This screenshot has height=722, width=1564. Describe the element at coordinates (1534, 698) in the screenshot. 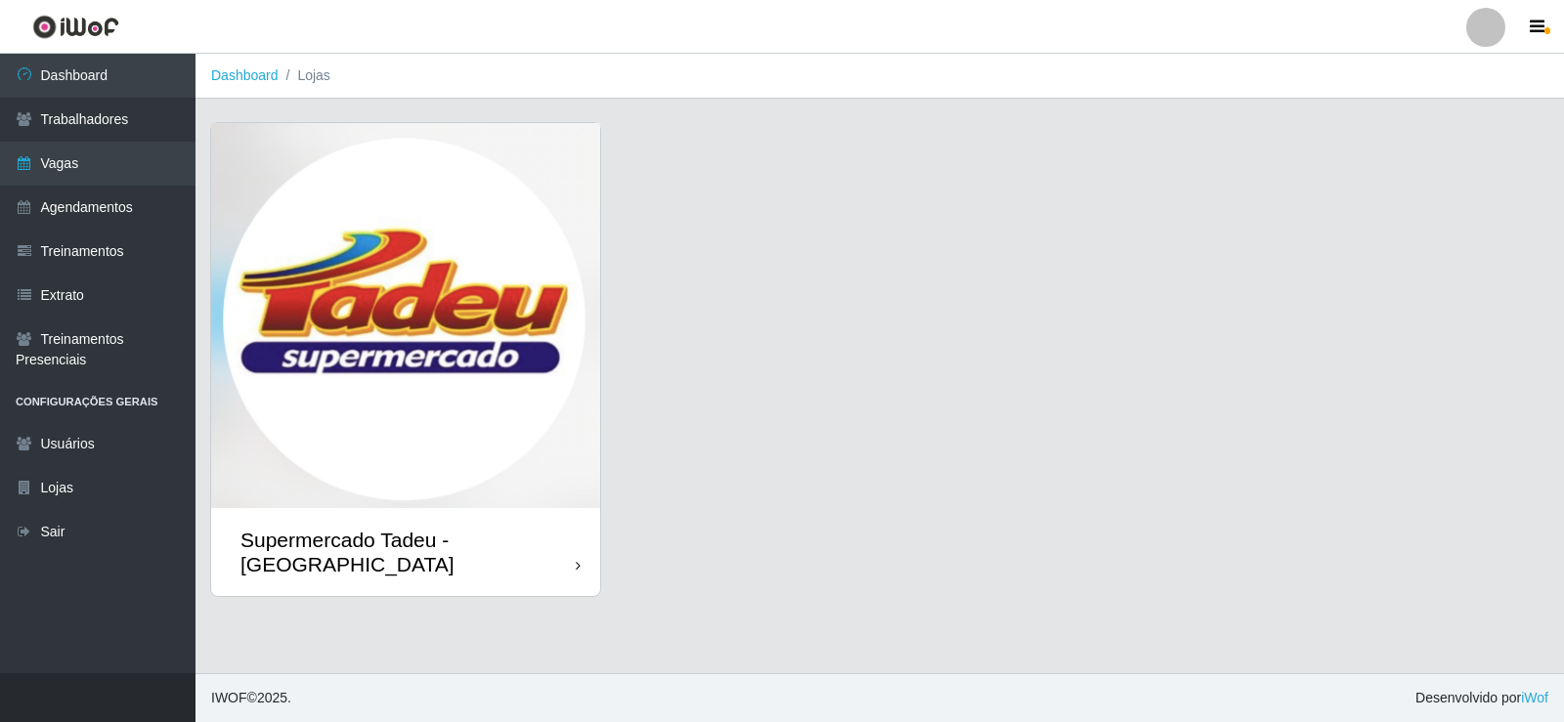

I see `a: iWof` at that location.